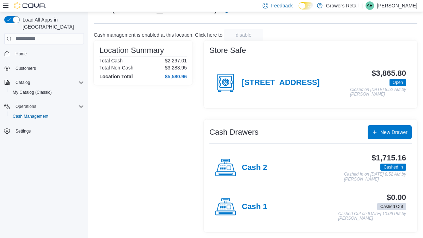 The image size is (423, 238). Describe the element at coordinates (47, 116) in the screenshot. I see `button: Cash Management` at that location.